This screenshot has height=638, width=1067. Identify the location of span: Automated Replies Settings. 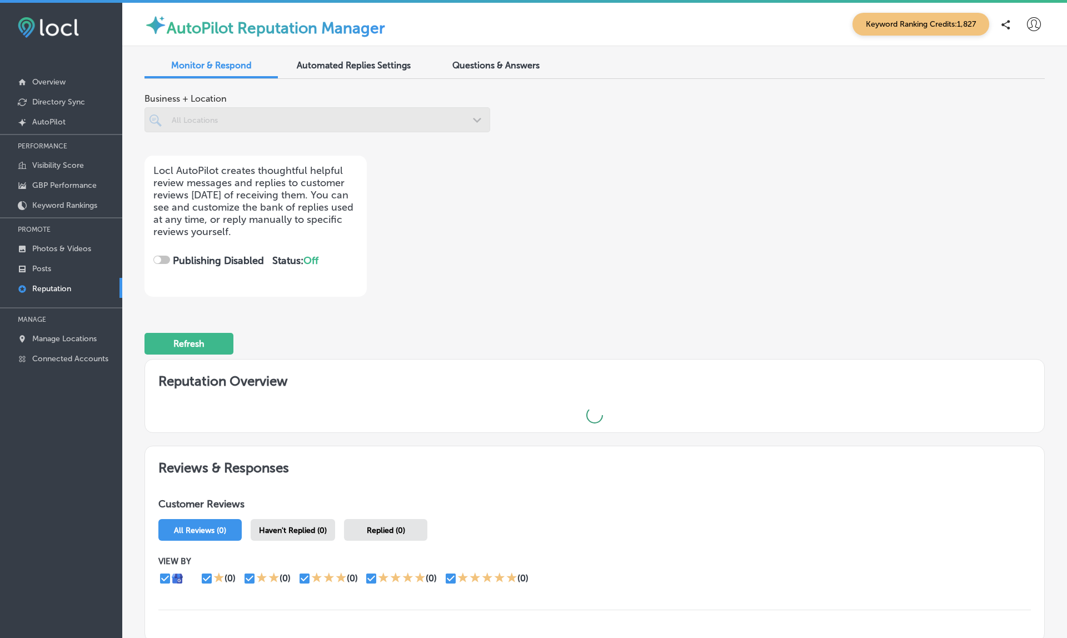
(353, 65).